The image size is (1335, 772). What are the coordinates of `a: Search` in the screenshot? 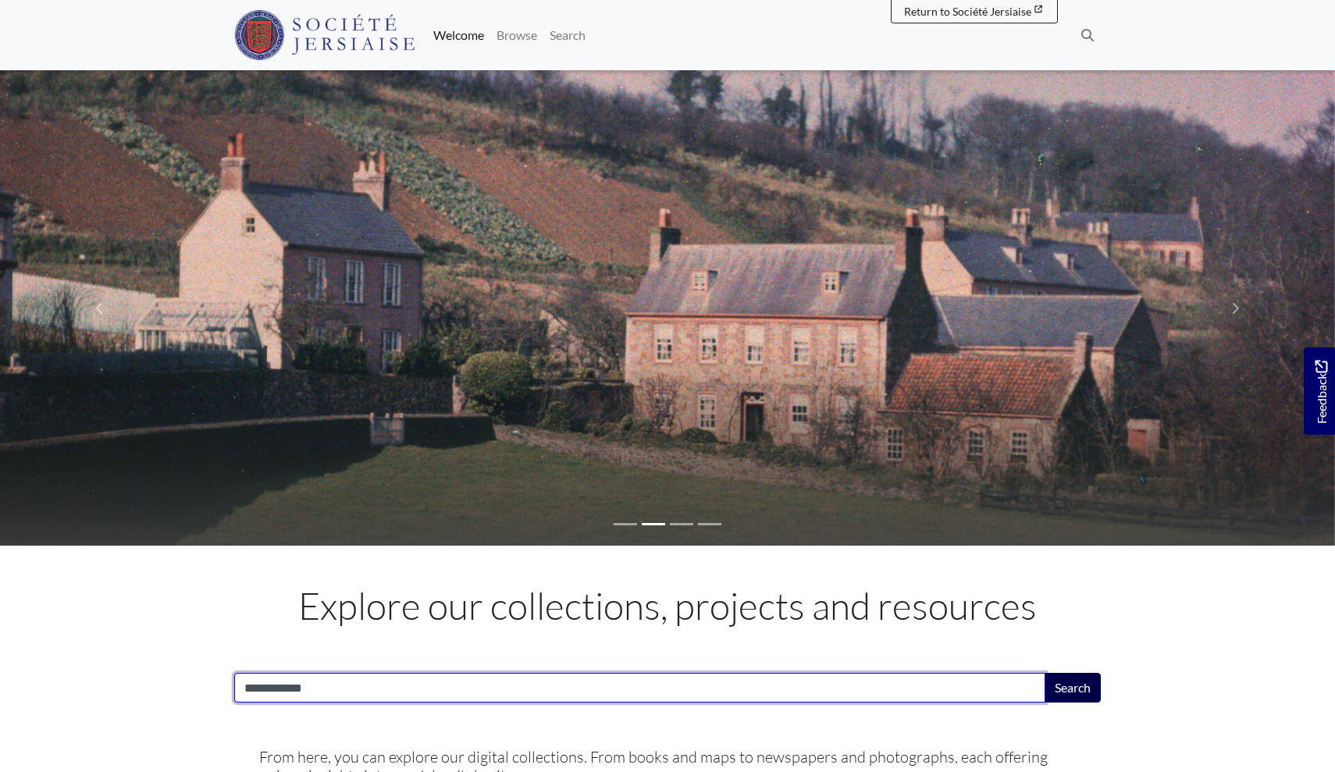 It's located at (568, 35).